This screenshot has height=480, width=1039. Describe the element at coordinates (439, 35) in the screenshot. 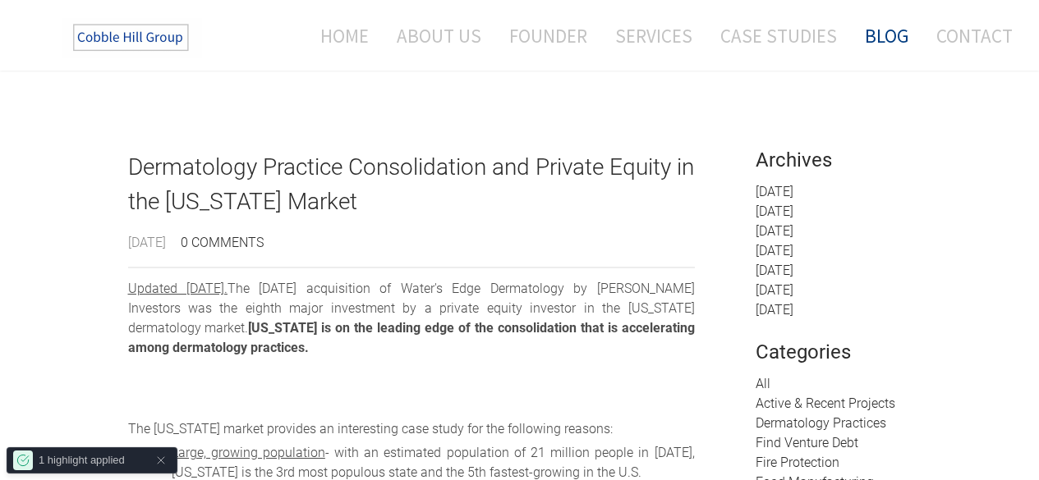

I see `a: About Us` at that location.